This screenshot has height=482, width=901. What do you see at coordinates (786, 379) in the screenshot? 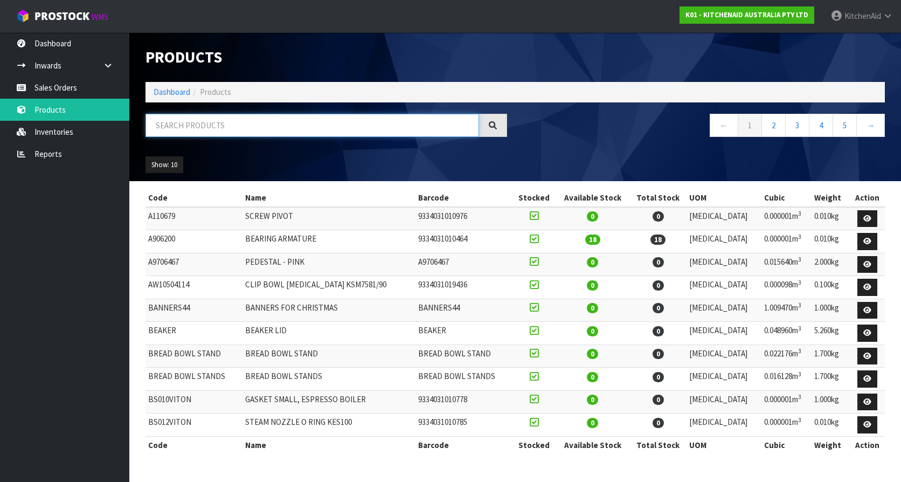
I see `td: 0.016128m` at bounding box center [786, 379].